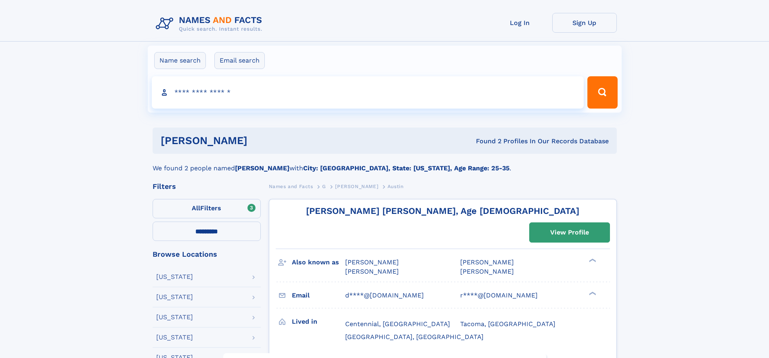 This screenshot has height=358, width=769. Describe the element at coordinates (485, 141) in the screenshot. I see `div: Found 2 Profiles In Our Records Database` at that location.